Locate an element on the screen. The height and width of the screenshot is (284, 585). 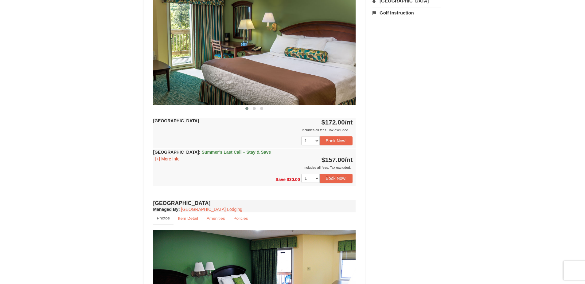
span: Summer’s Last Call – Stay & Save is located at coordinates (236, 152).